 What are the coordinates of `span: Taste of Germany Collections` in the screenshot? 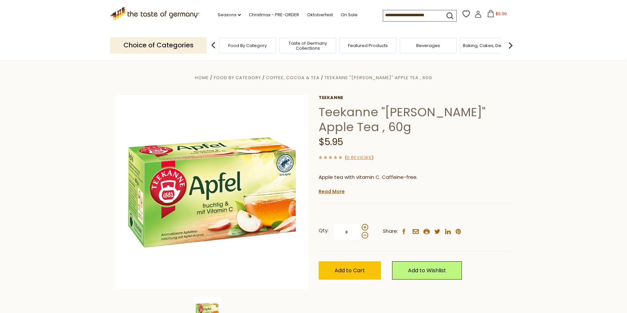 It's located at (308, 46).